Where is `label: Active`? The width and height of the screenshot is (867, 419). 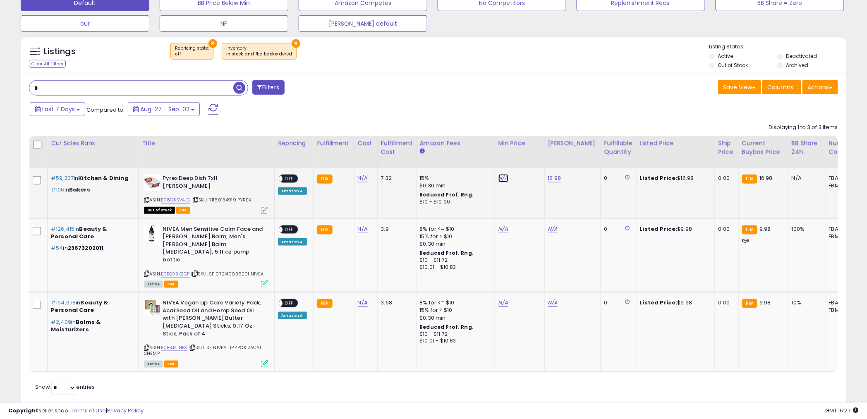 label: Active is located at coordinates (725, 56).